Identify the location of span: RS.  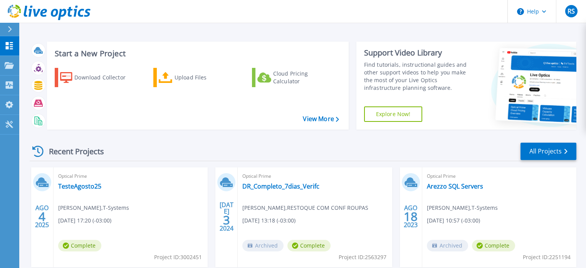
(571, 11).